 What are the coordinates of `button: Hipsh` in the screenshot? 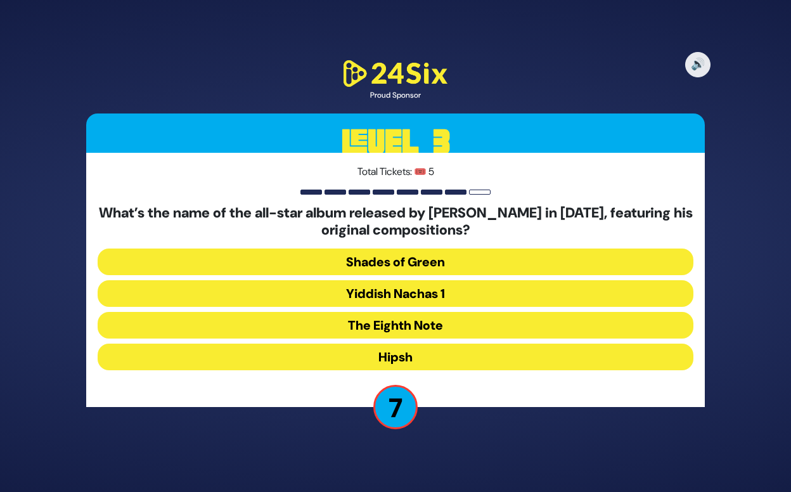 It's located at (395, 357).